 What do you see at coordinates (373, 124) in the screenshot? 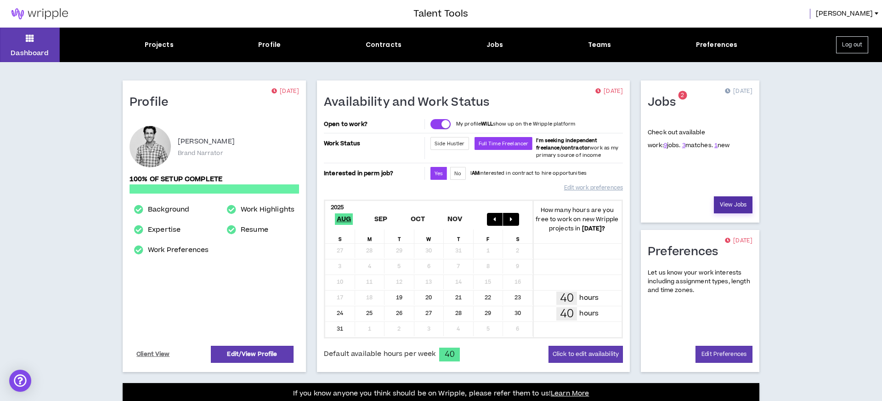
I see `p: Open to work?` at bounding box center [373, 124].